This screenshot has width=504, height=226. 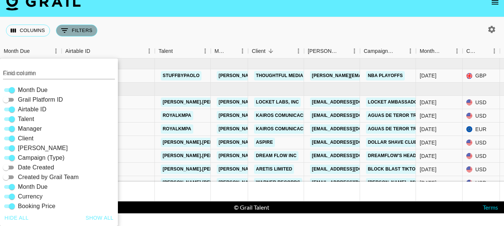 What do you see at coordinates (16, 218) in the screenshot?
I see `button: Hide all` at bounding box center [16, 218].